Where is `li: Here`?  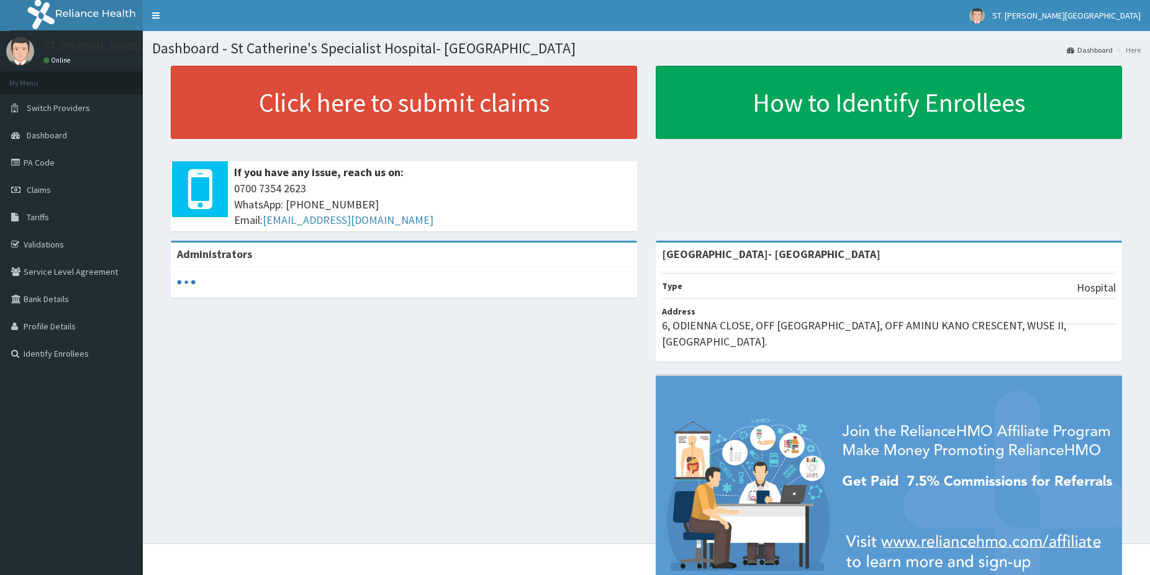 li: Here is located at coordinates (1127, 50).